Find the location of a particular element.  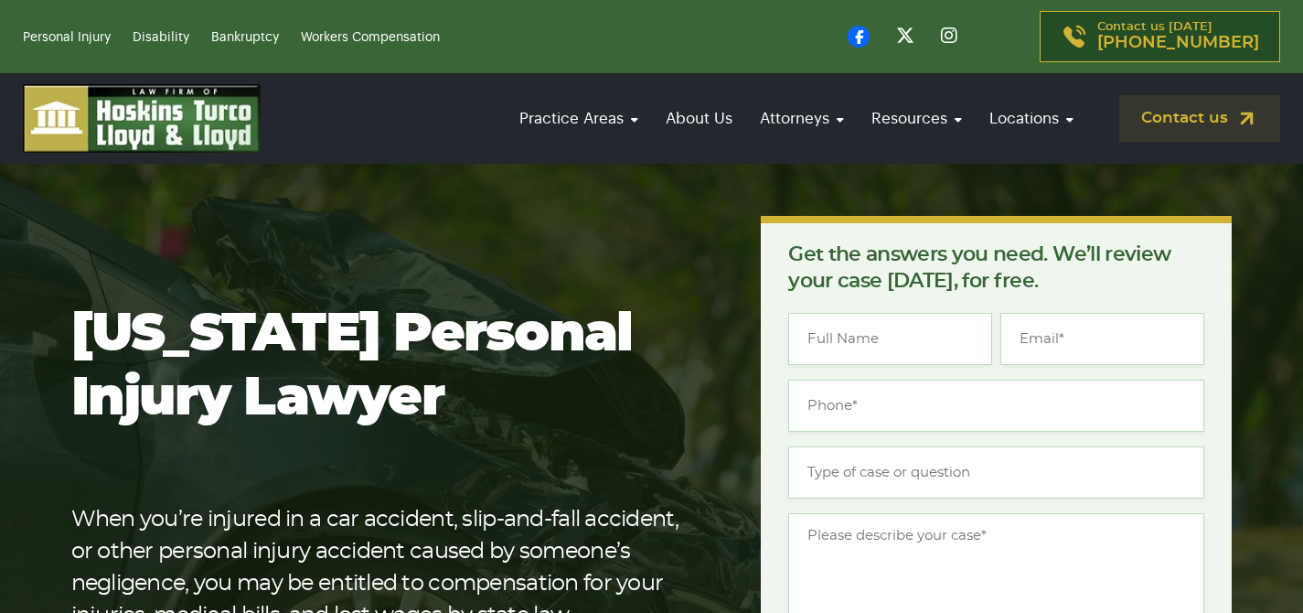

a: Attorneys is located at coordinates (802, 118).